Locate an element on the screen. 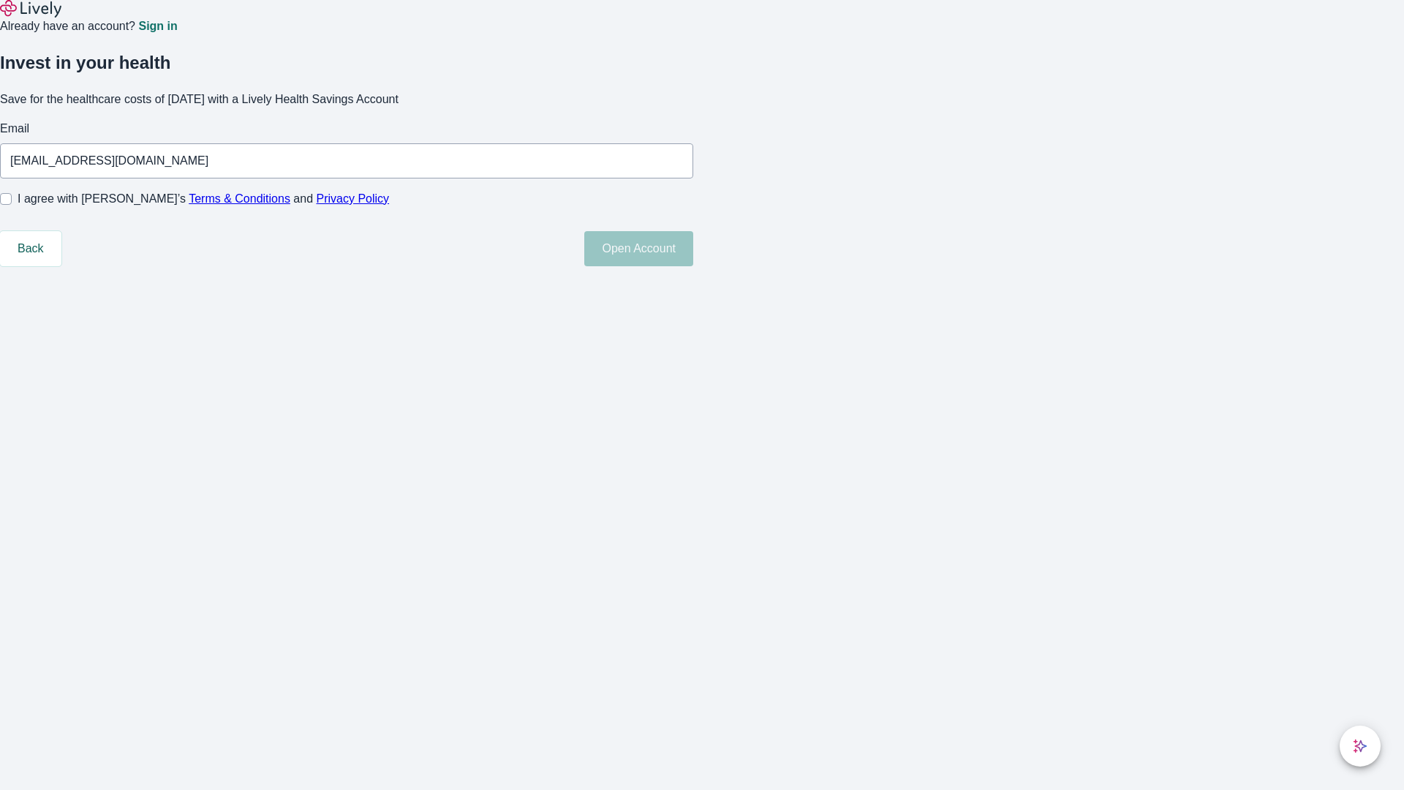  a: Terms & Conditions is located at coordinates (239, 198).